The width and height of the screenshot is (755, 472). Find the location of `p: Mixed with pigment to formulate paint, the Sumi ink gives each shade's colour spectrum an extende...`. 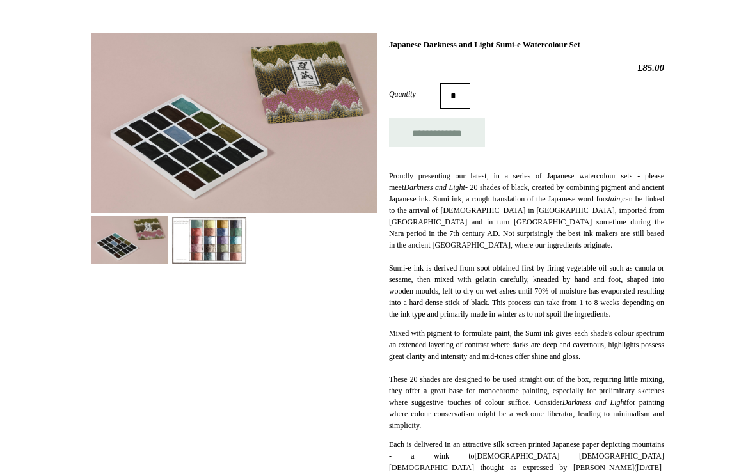

p: Mixed with pigment to formulate paint, the Sumi ink gives each shade's colour spectrum an extende... is located at coordinates (527, 380).